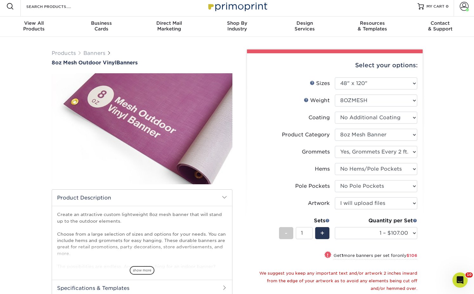 The height and width of the screenshot is (294, 474). I want to click on div: Grommets, so click(316, 152).